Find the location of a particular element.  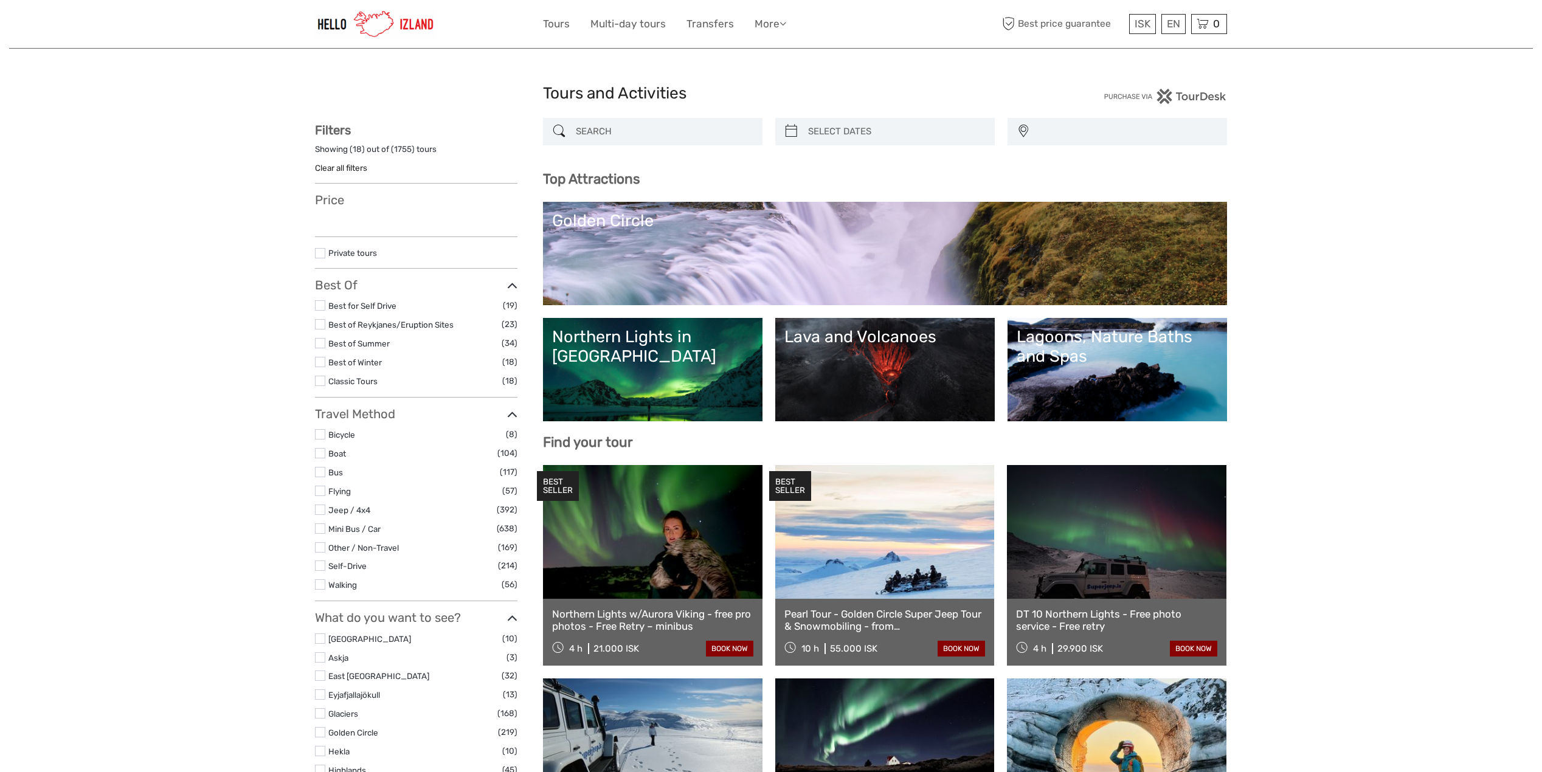

a: Classic Tours is located at coordinates (353, 381).